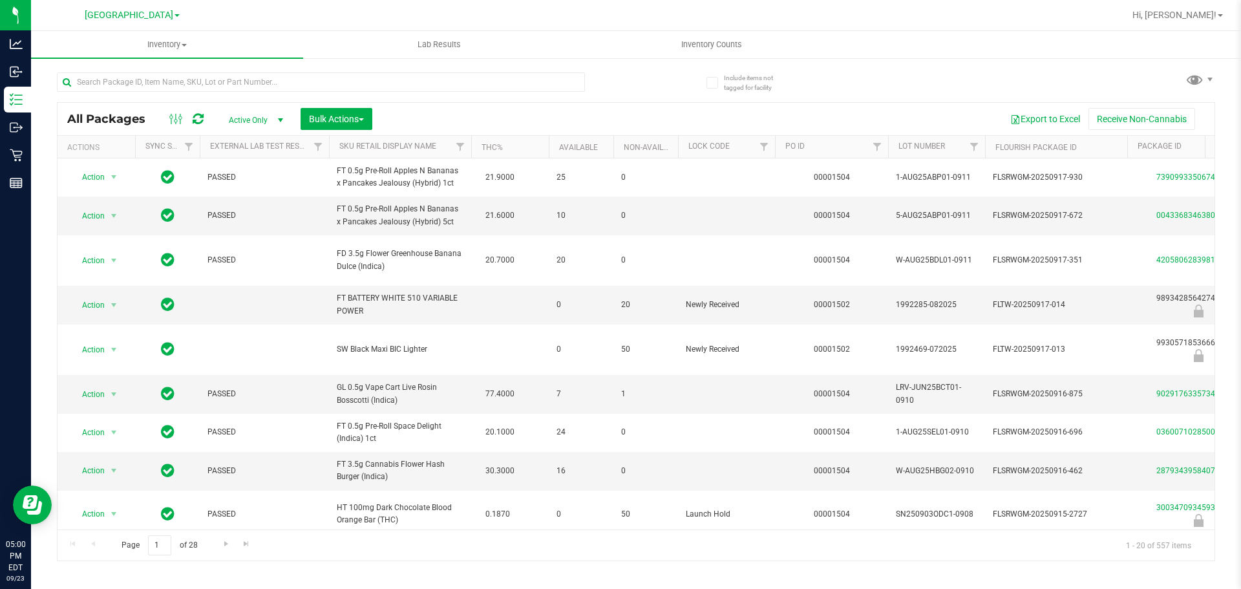 The height and width of the screenshot is (589, 1241). Describe the element at coordinates (726, 304) in the screenshot. I see `span: Newly Received` at that location.